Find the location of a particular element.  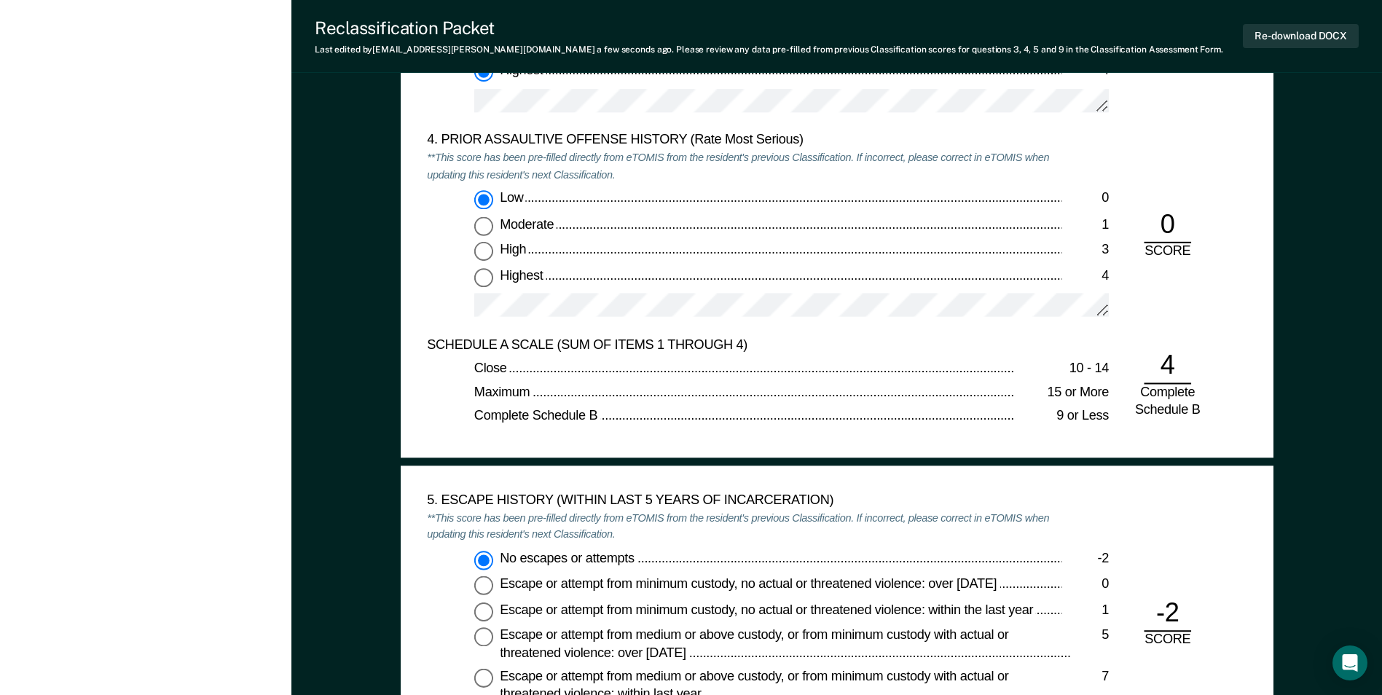

span: Escape or attempt from medium or above custody, or from minimum custody with actual or threatened... is located at coordinates (754, 644).